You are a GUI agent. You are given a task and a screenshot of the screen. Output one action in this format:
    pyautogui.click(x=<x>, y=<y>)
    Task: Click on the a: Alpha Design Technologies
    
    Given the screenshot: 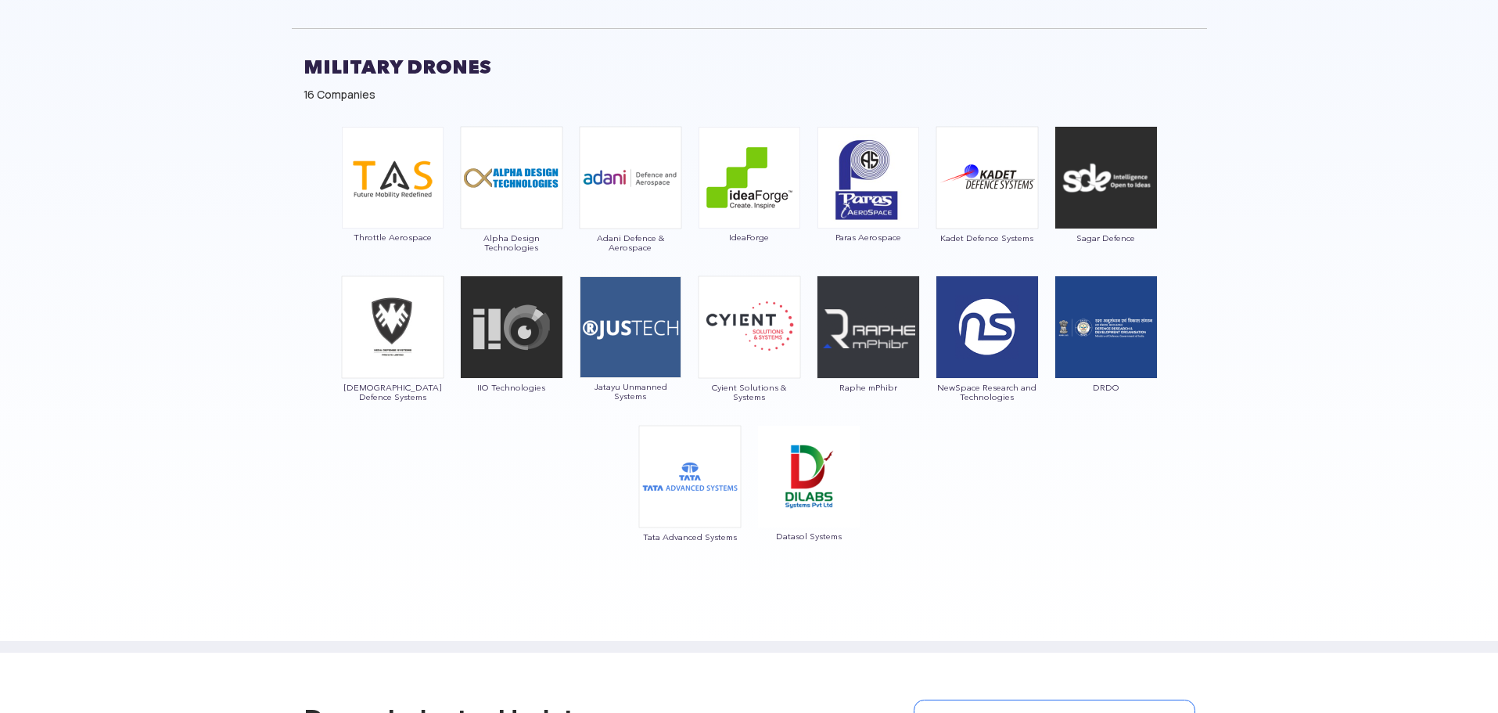 What is the action you would take?
    pyautogui.click(x=512, y=210)
    